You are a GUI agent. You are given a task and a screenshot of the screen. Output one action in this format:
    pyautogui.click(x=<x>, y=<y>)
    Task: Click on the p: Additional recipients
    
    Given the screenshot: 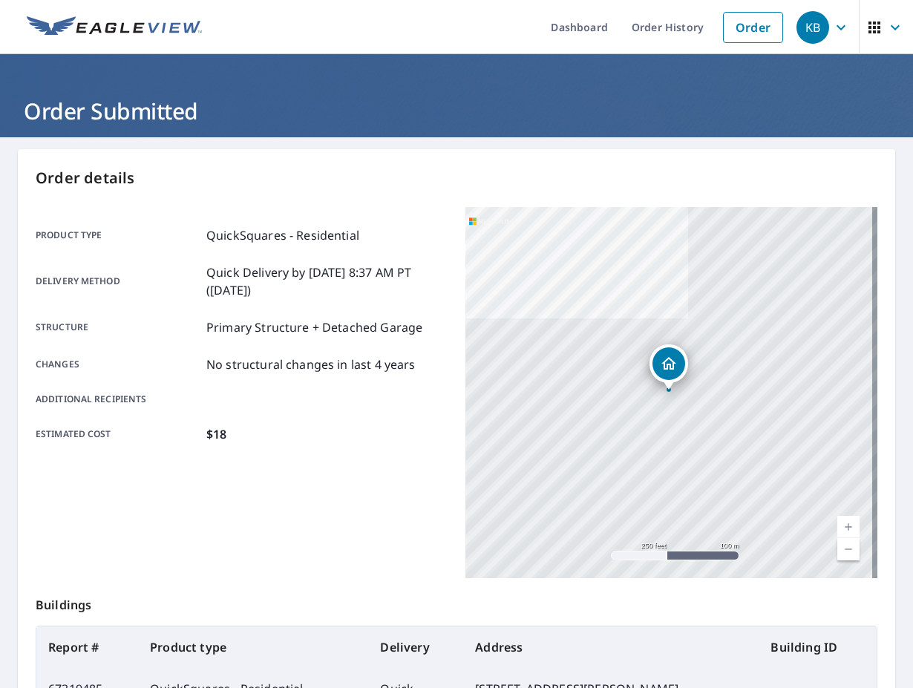 What is the action you would take?
    pyautogui.click(x=118, y=399)
    